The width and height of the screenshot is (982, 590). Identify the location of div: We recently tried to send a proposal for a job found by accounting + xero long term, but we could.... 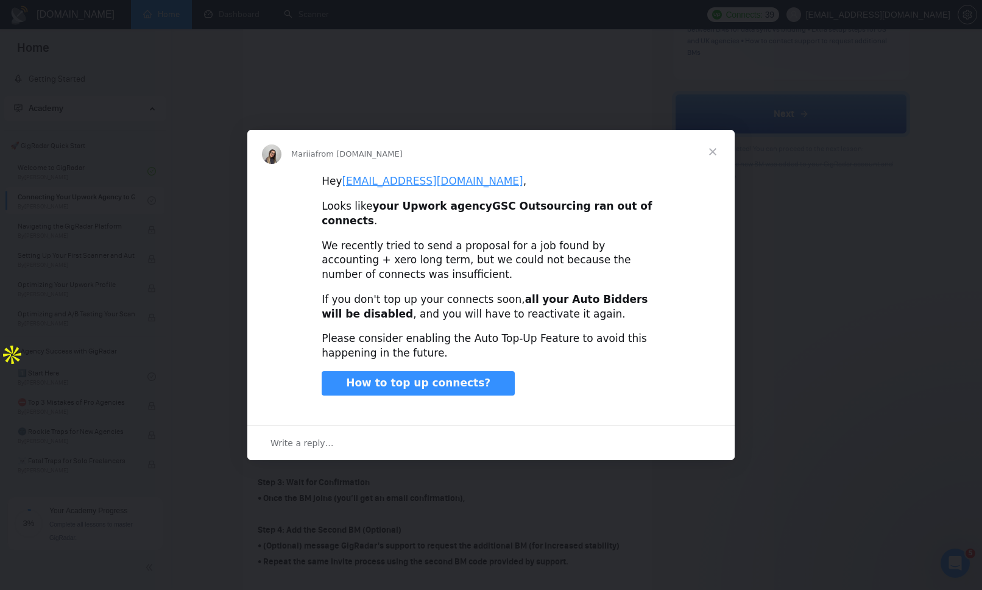
(491, 260).